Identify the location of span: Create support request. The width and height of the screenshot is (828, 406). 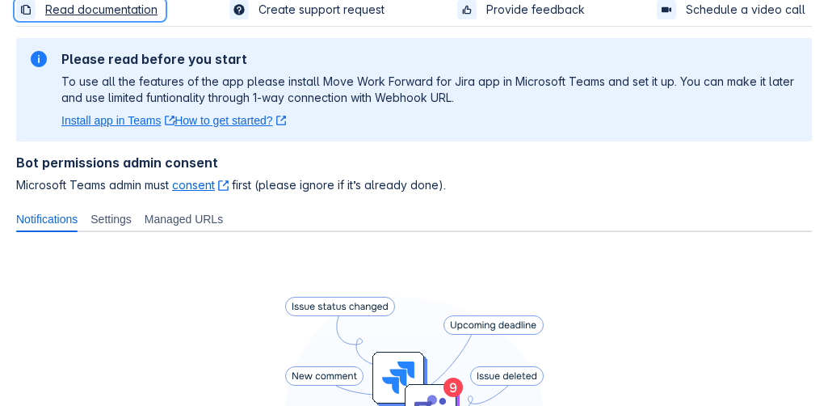
(322, 10).